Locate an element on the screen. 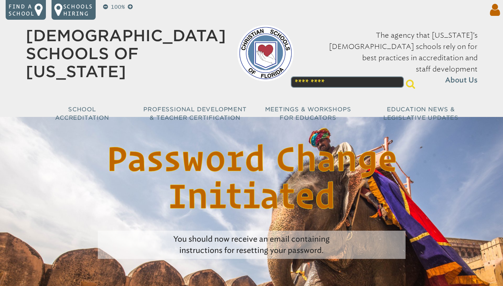 The height and width of the screenshot is (286, 503). p: Schools Hiring is located at coordinates (78, 10).